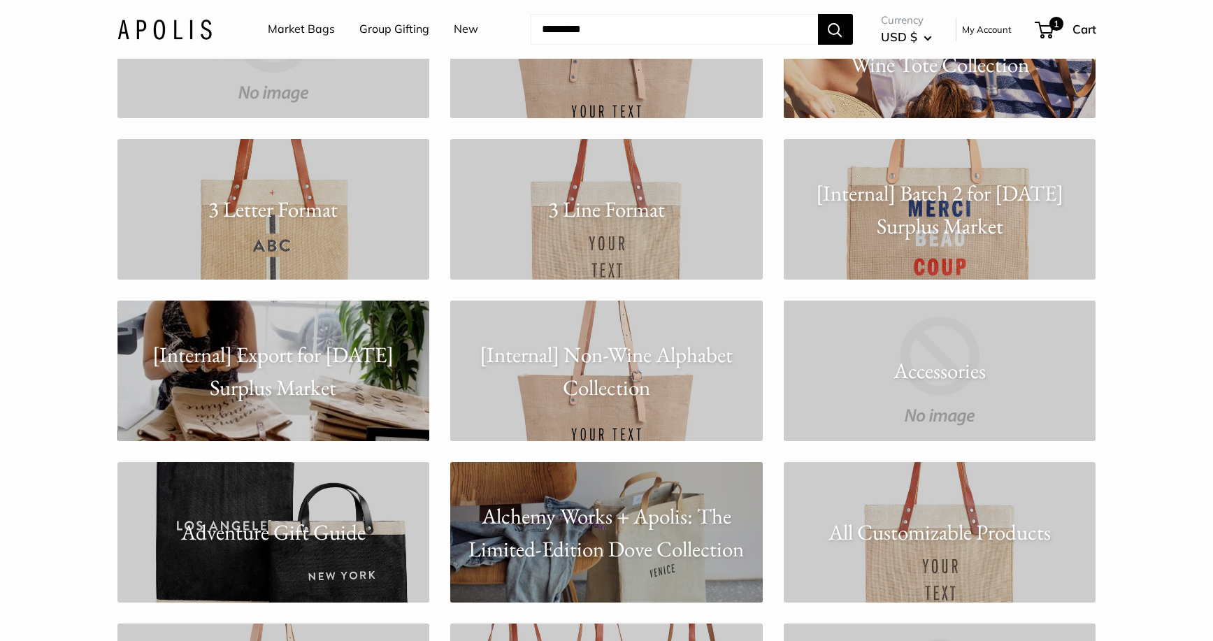 This screenshot has height=641, width=1213. Describe the element at coordinates (606, 532) in the screenshot. I see `p: Alchemy Works + Apolis: The Limited-Edition Dove Collection` at that location.